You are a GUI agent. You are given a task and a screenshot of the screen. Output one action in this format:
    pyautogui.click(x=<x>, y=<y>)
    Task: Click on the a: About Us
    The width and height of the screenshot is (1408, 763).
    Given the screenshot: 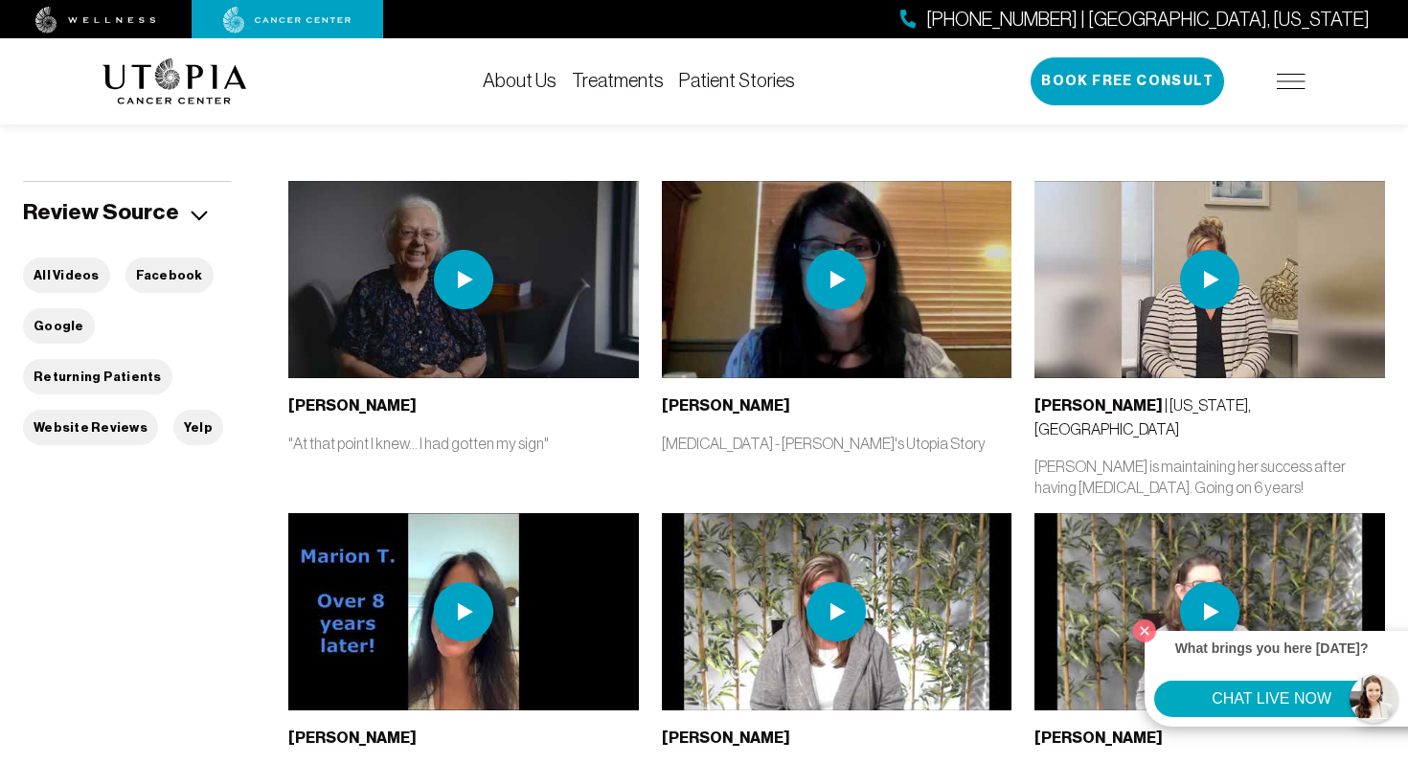 What is the action you would take?
    pyautogui.click(x=519, y=80)
    